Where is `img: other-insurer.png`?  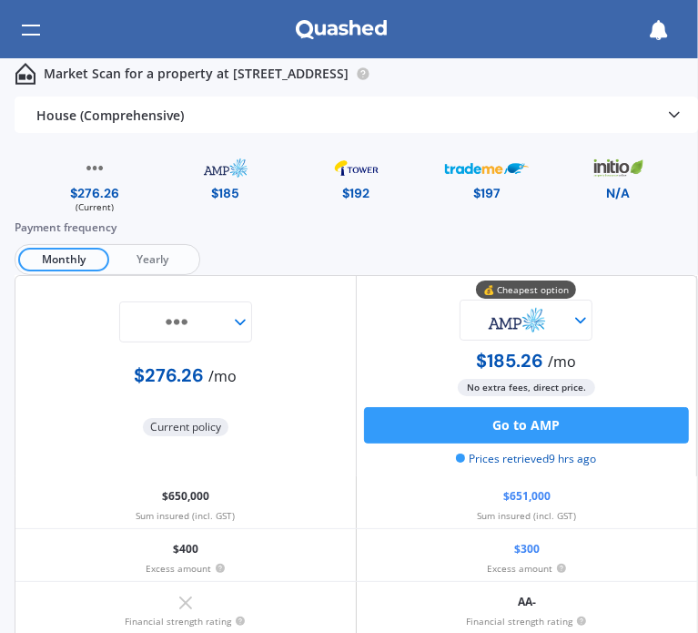 img: other-insurer.png is located at coordinates (95, 168).